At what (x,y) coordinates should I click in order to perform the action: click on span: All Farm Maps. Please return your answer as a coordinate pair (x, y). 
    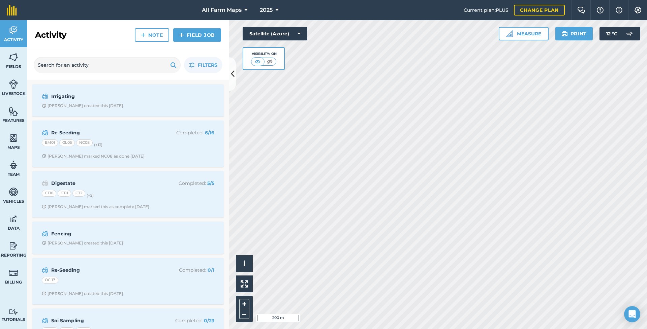
    Looking at the image, I should click on (222, 10).